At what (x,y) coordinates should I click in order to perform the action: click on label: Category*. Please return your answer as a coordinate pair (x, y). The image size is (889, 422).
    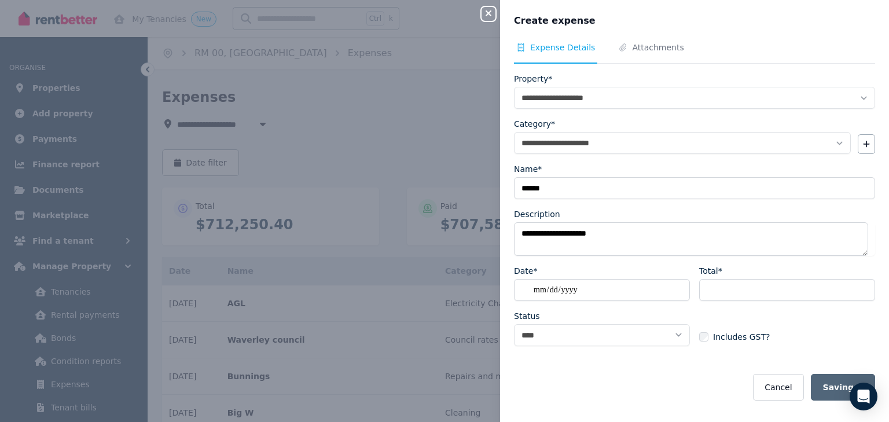
    Looking at the image, I should click on (534, 124).